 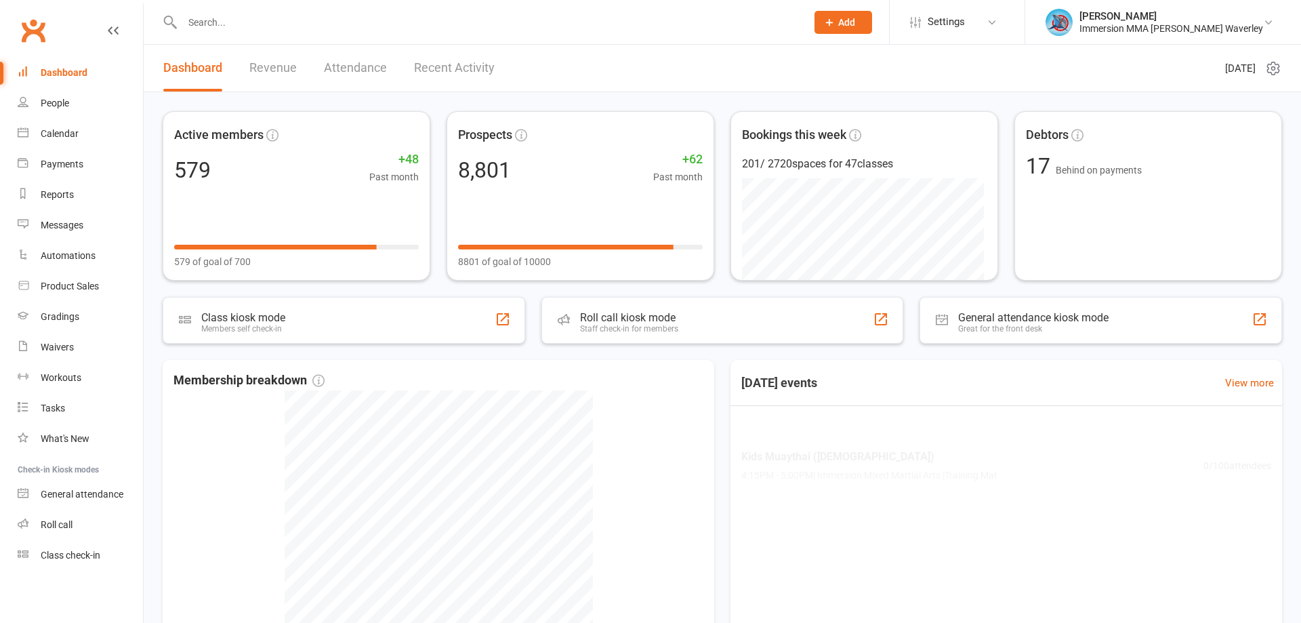 What do you see at coordinates (33, 30) in the screenshot?
I see `a: Clubworx` at bounding box center [33, 30].